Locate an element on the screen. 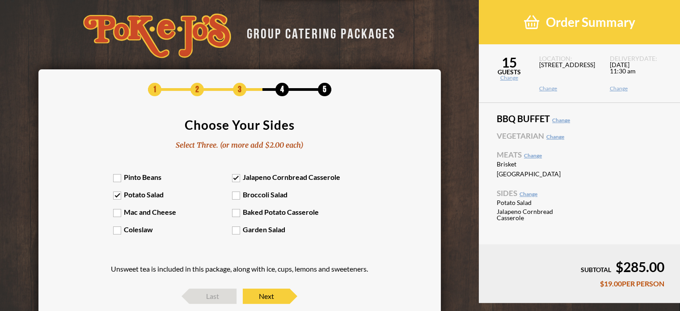 Image resolution: width=680 pixels, height=311 pixels. img: logo-34603ddf.svg is located at coordinates (157, 36).